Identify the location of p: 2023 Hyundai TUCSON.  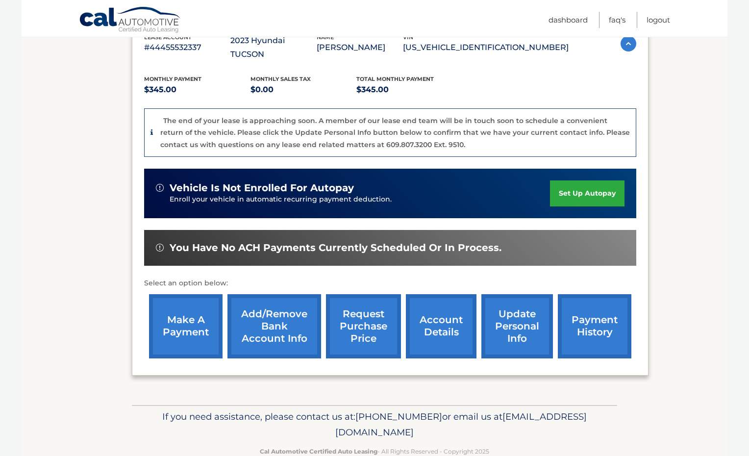
(273, 48).